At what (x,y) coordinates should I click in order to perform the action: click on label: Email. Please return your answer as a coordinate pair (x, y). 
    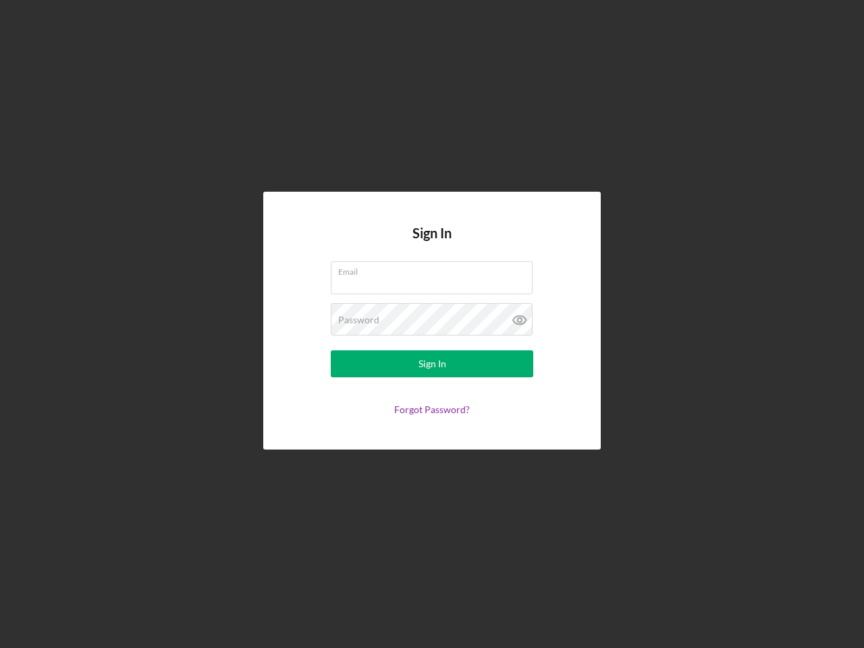
    Looking at the image, I should click on (435, 269).